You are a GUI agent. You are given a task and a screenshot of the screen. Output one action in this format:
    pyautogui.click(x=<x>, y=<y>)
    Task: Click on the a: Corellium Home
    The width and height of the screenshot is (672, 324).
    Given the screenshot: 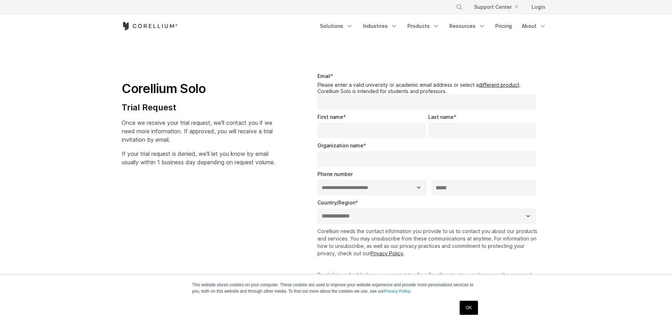 What is the action you would take?
    pyautogui.click(x=150, y=26)
    